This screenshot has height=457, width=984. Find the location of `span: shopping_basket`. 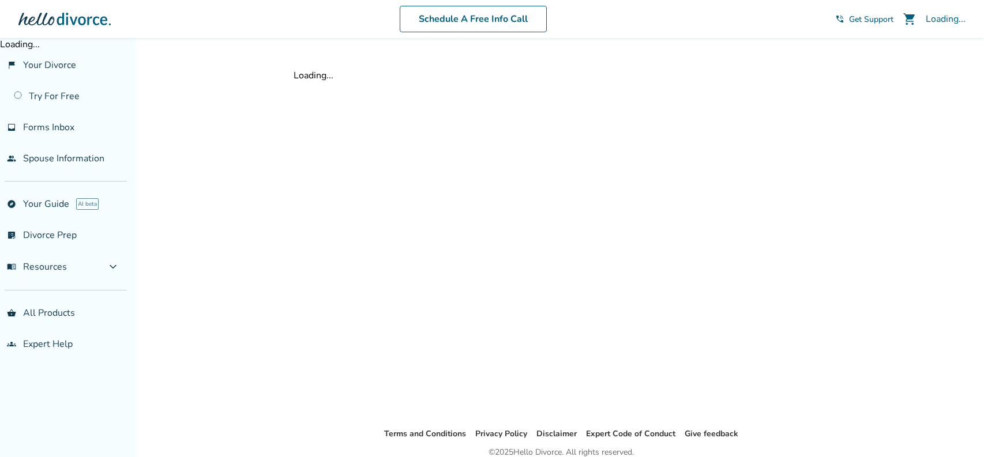

span: shopping_basket is located at coordinates (12, 313).